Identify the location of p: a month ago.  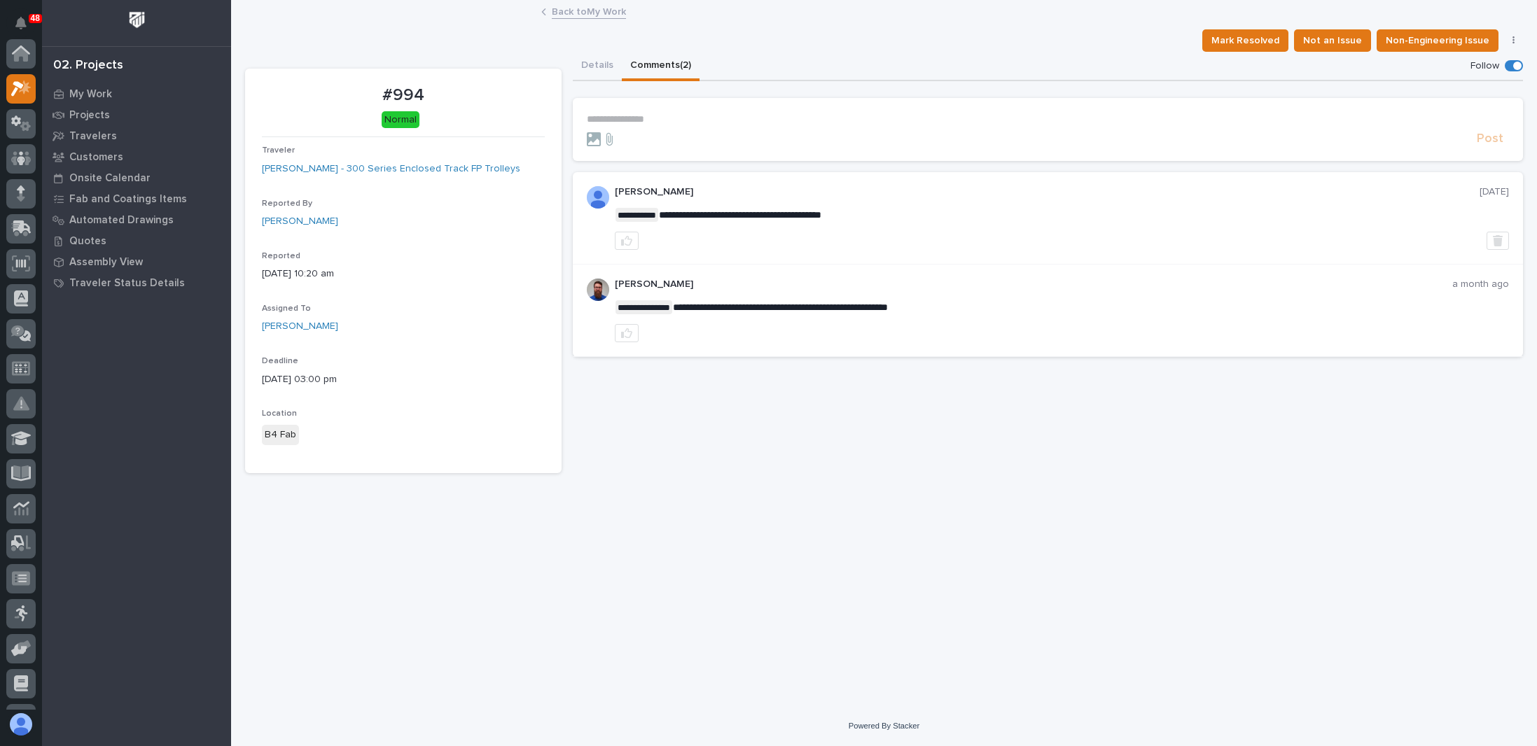
(1480, 284).